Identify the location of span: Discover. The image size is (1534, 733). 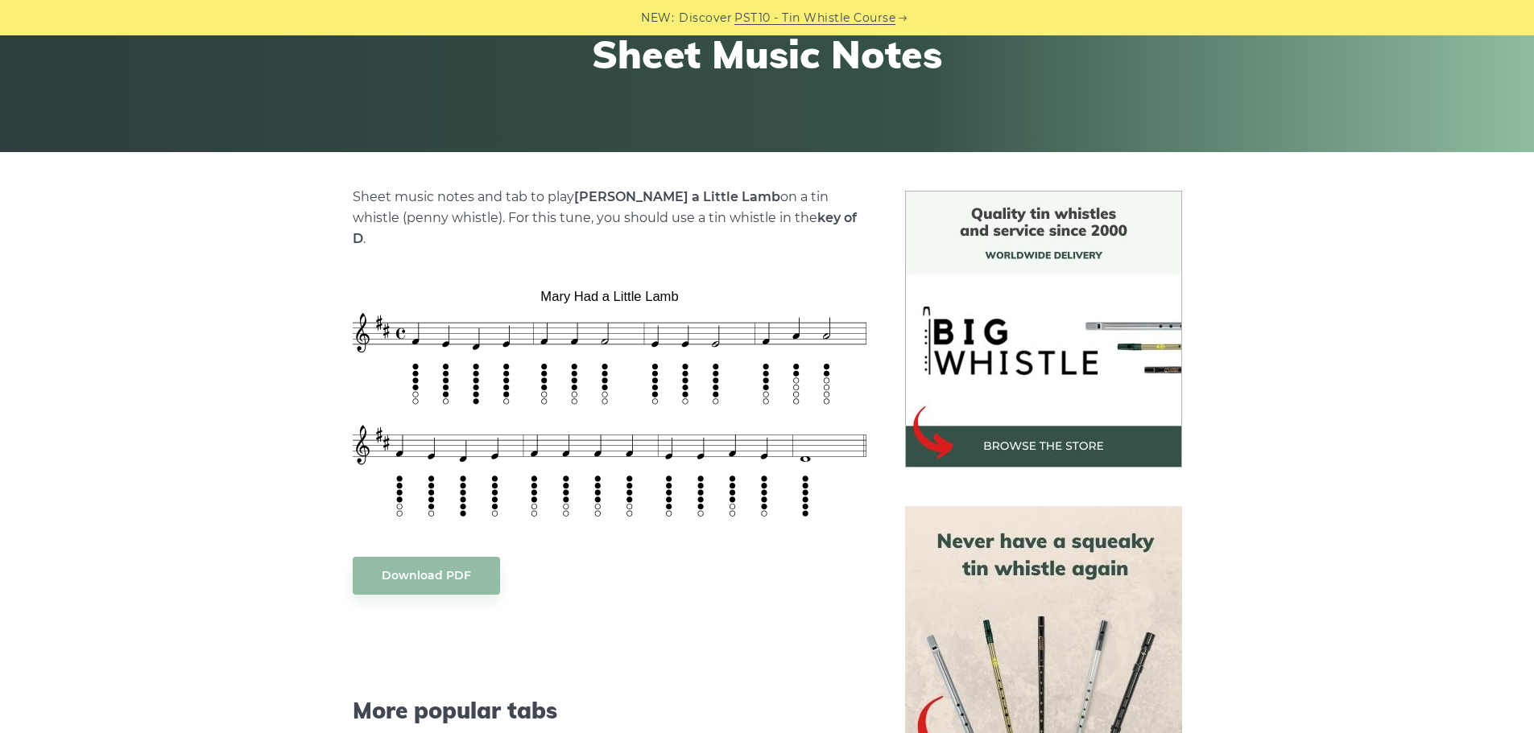
(705, 18).